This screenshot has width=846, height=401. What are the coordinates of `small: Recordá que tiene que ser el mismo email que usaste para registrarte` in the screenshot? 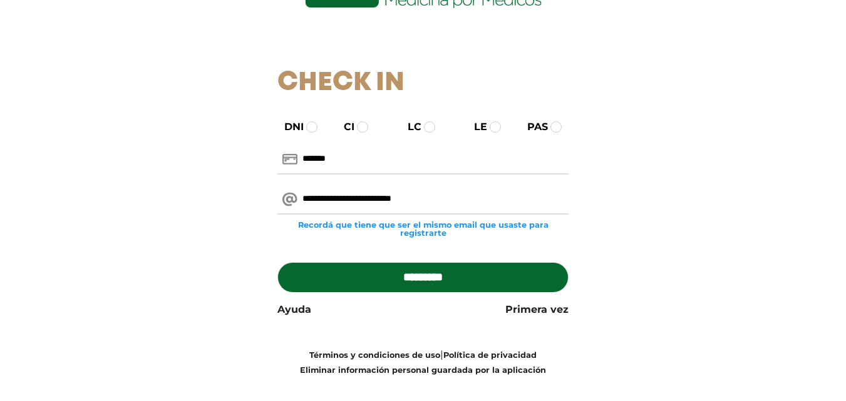 It's located at (423, 229).